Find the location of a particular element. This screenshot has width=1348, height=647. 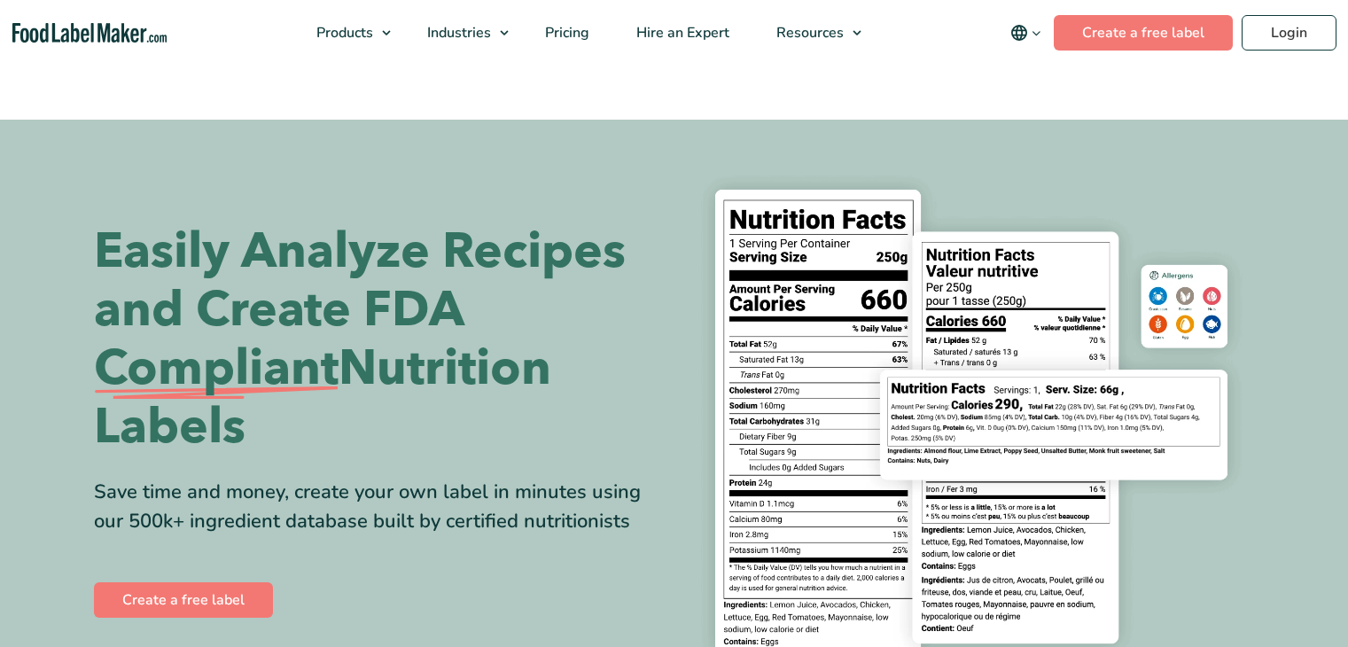

span: Resources is located at coordinates (808, 33).